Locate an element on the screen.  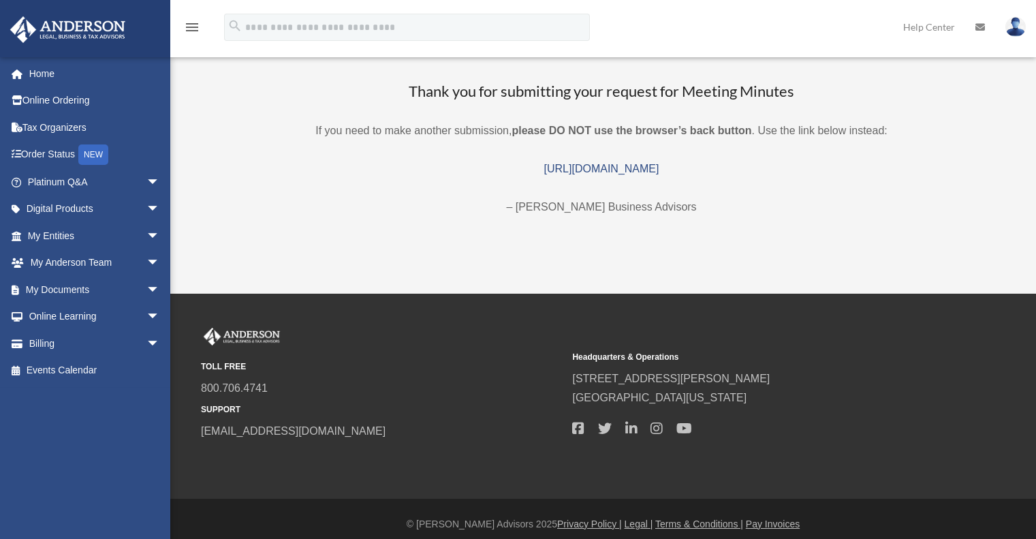
p: If you need to make another submission, . Use the link below instead: is located at coordinates (601, 131).